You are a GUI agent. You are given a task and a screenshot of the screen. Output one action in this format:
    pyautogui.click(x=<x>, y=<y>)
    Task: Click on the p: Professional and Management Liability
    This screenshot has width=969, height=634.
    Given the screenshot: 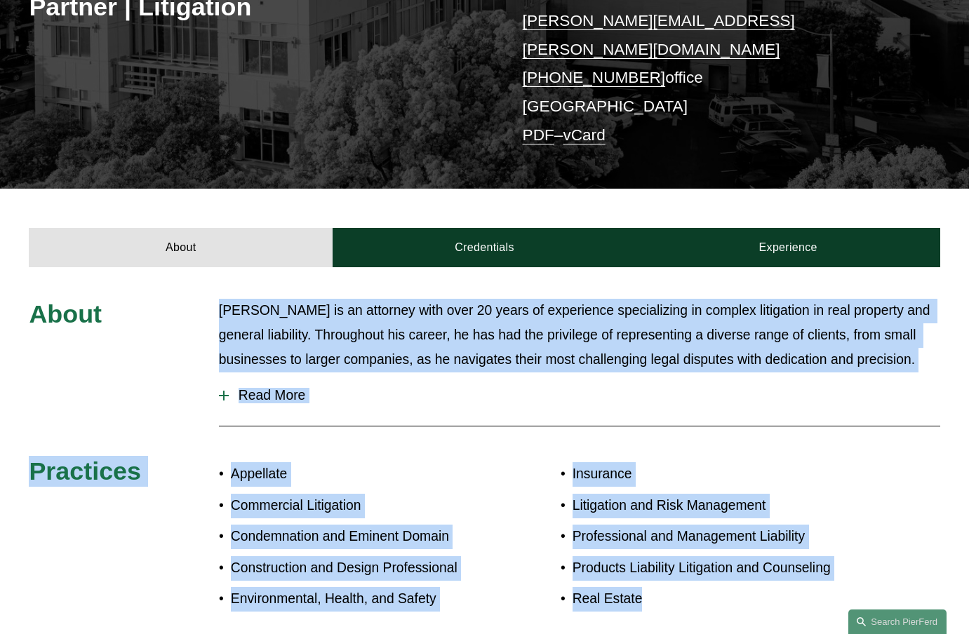 What is the action you would take?
    pyautogui.click(x=719, y=537)
    